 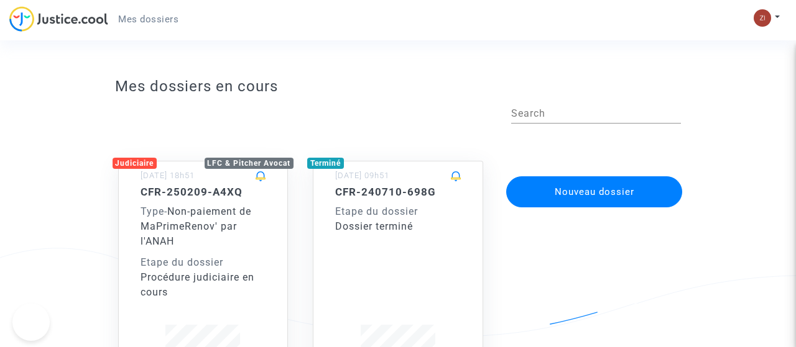 I want to click on span: Mes dossiers, so click(x=148, y=19).